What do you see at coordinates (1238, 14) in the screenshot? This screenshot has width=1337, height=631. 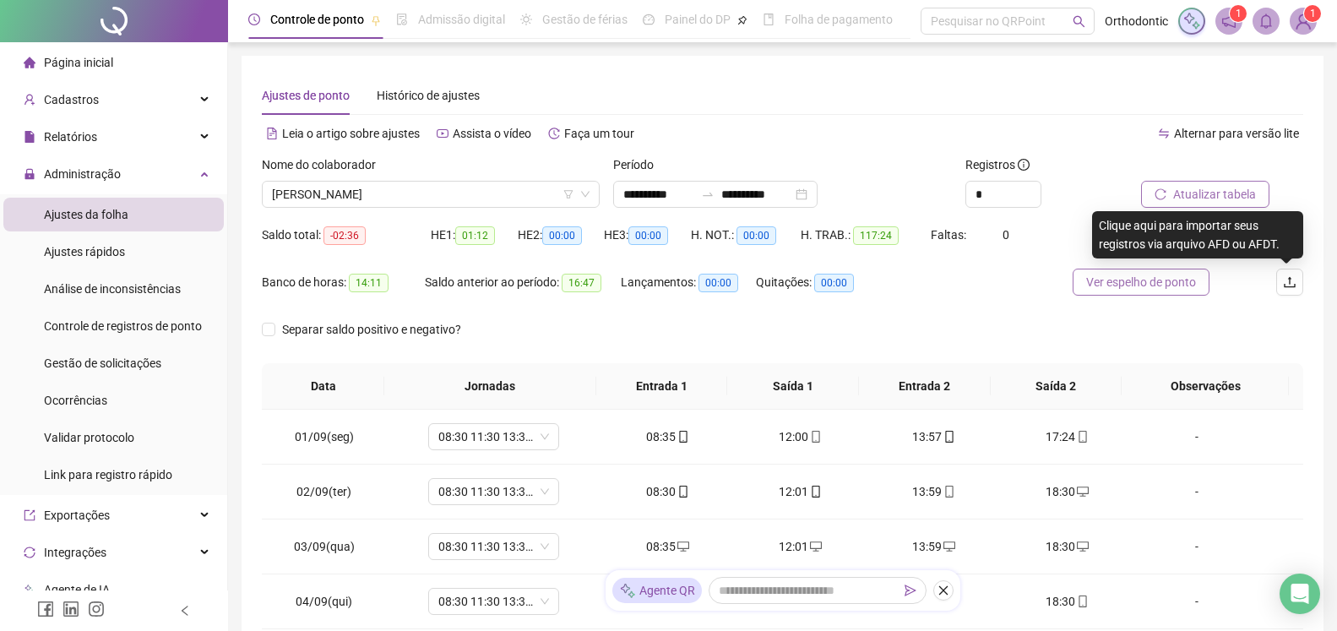 I see `span: 1` at bounding box center [1238, 14].